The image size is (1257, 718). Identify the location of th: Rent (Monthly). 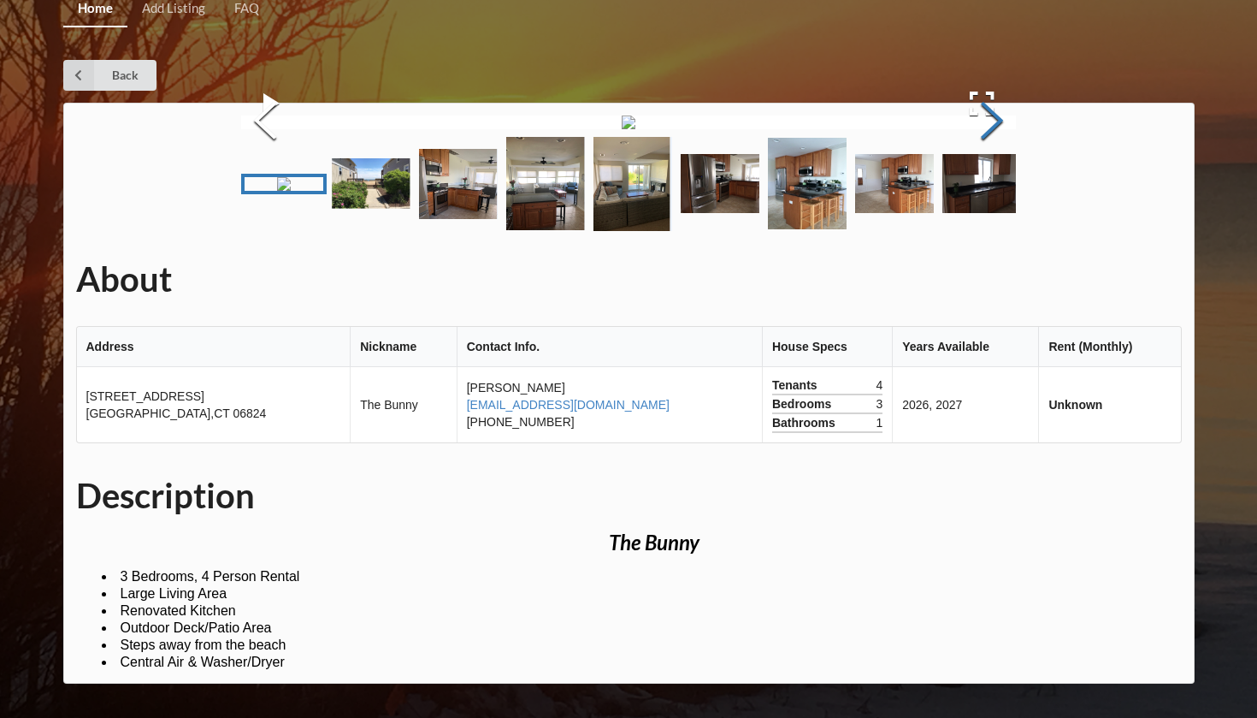
(1109, 346).